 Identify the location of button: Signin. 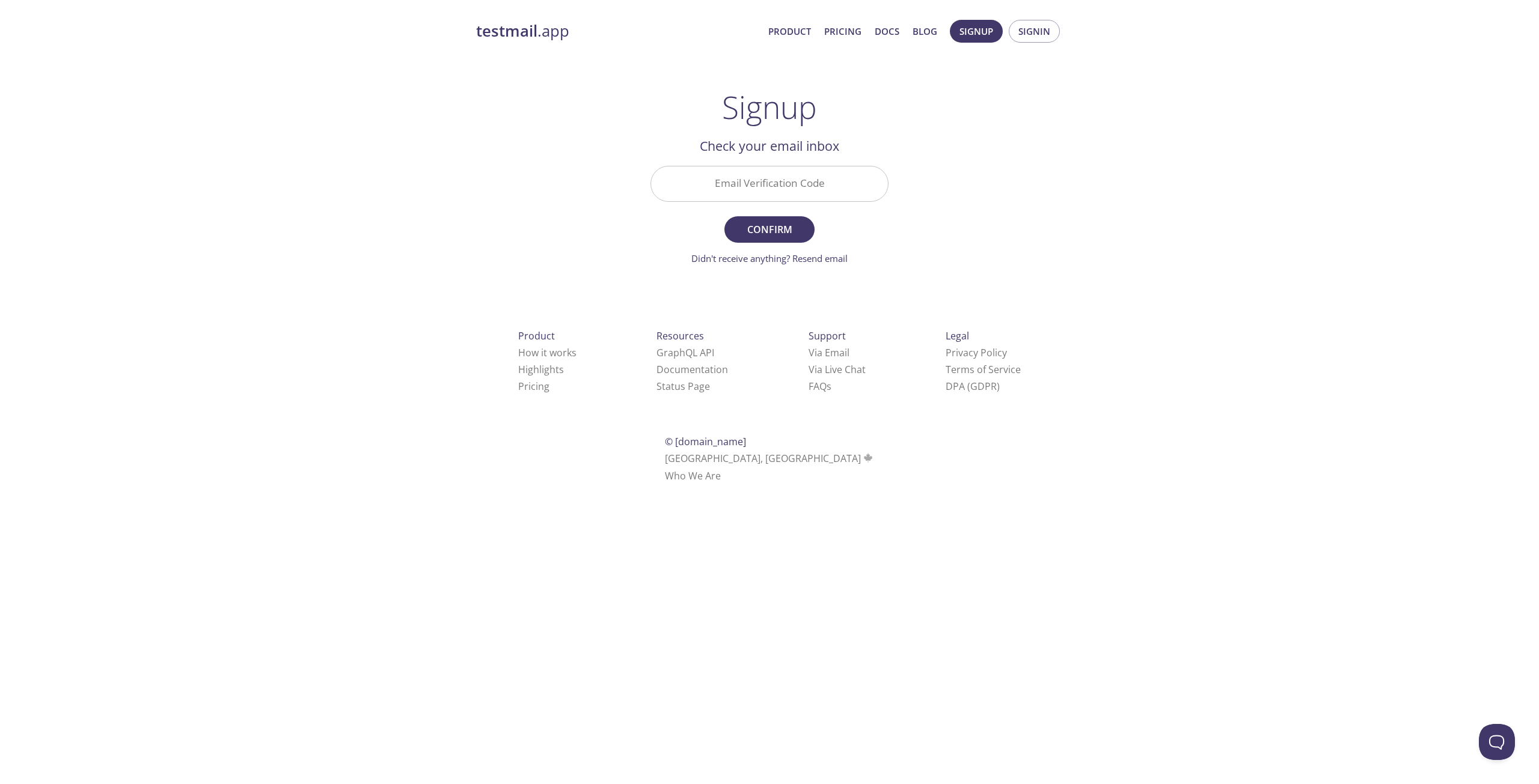
(1034, 32).